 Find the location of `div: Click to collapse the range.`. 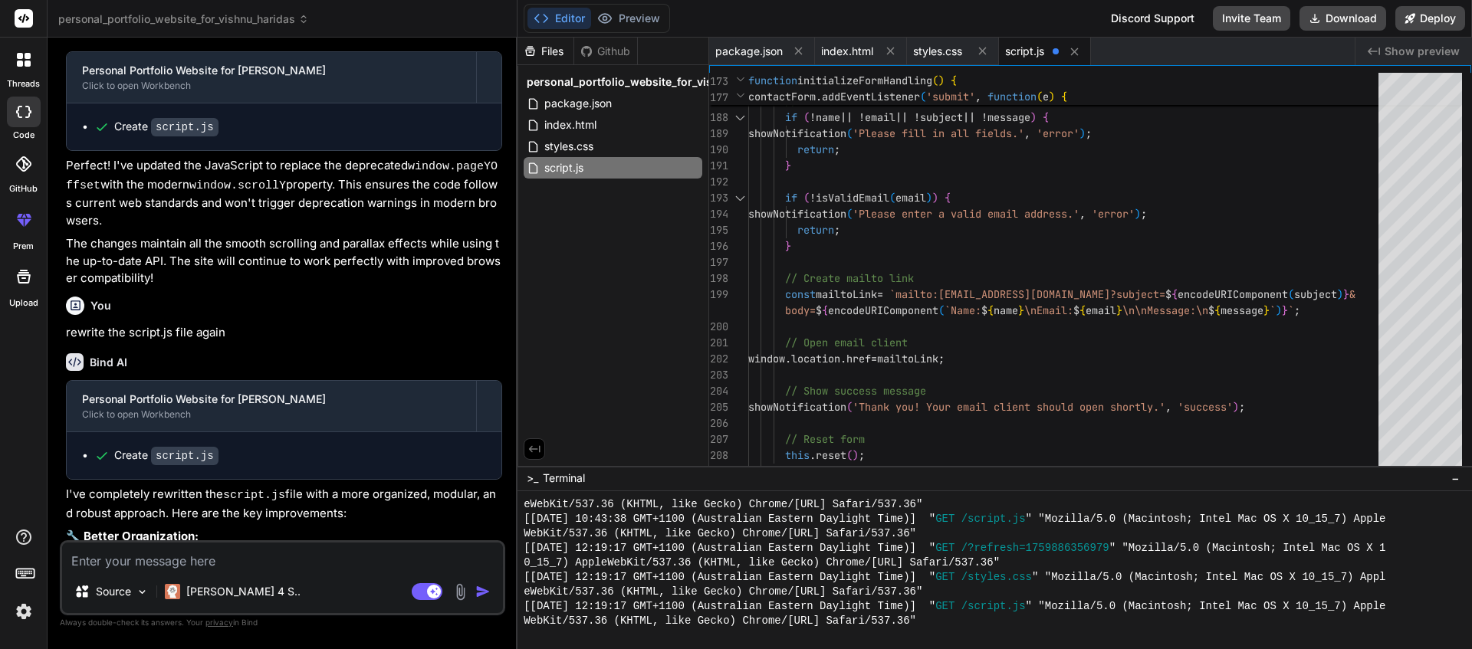

div: Click to collapse the range. is located at coordinates (740, 198).